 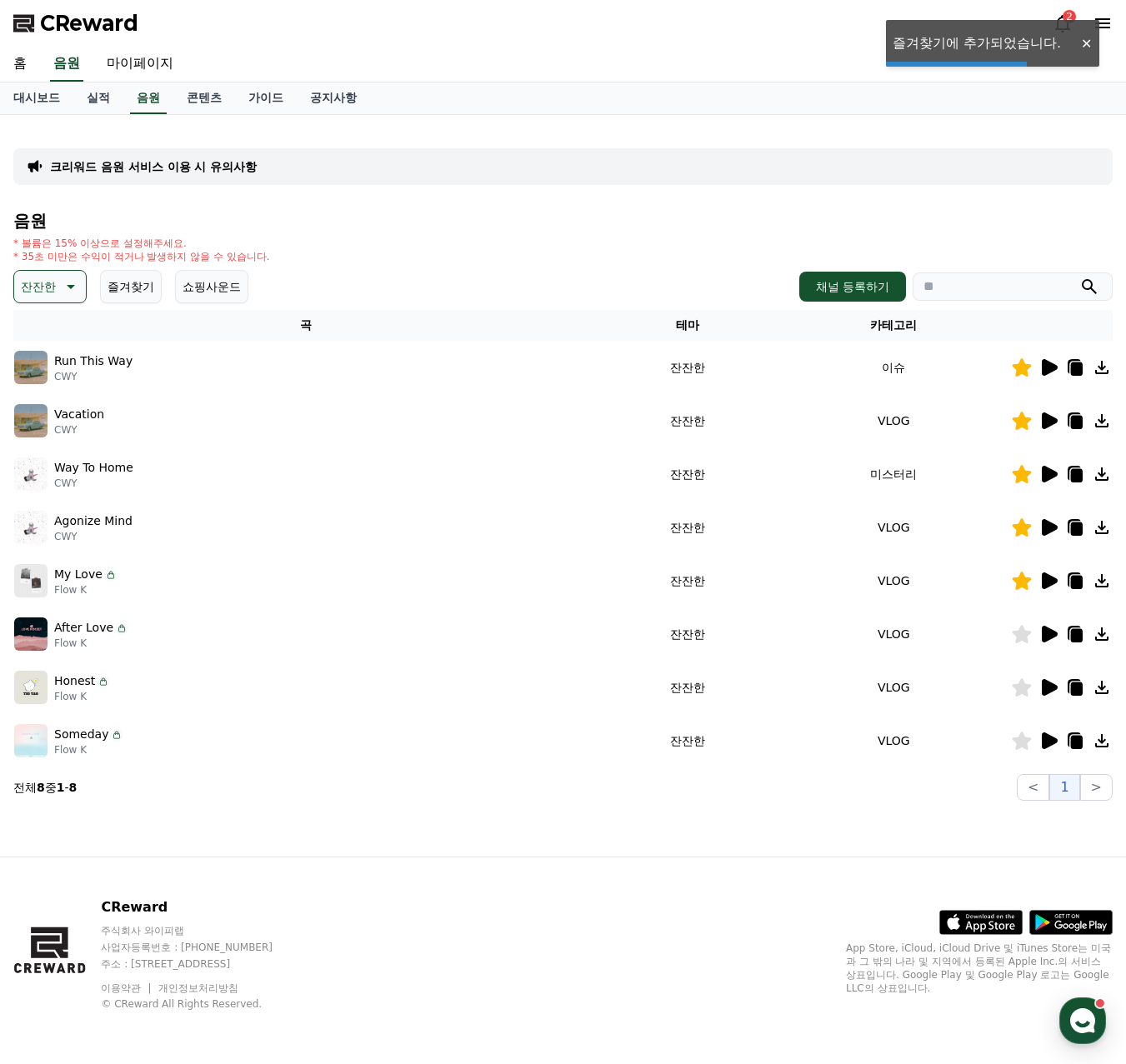 I want to click on p: * 35초 미만은 수익이 적거나 발생하지 않을 수 있습니다., so click(x=141, y=257).